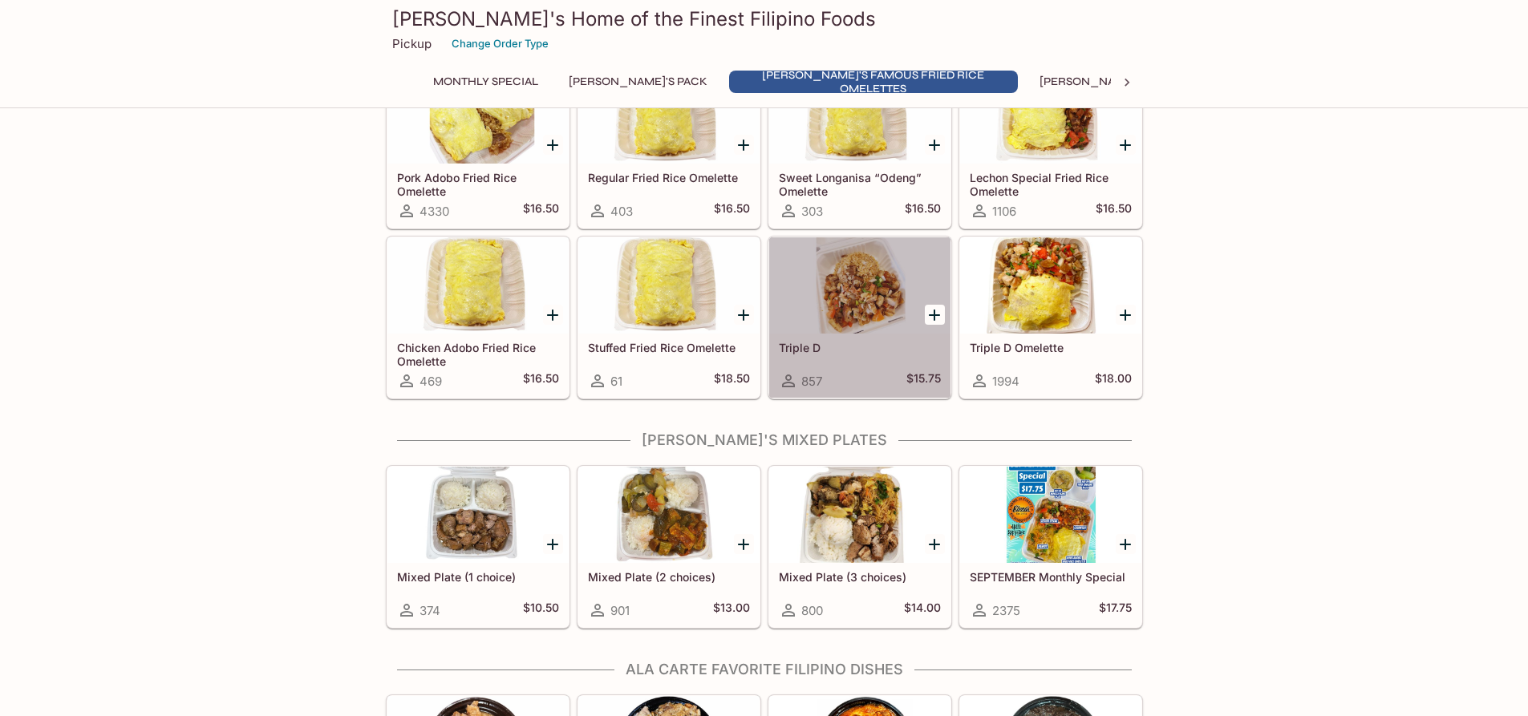 The image size is (1528, 716). I want to click on h5: Mixed Plate (2 choices), so click(669, 577).